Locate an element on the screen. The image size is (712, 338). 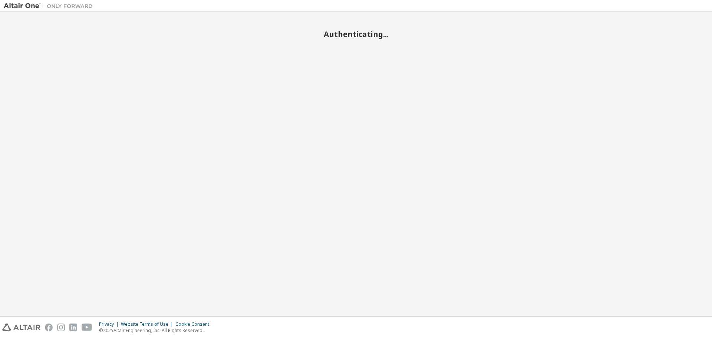
p: © 2025 Altair Engineering, Inc. All Rights Reserved. is located at coordinates (156, 330).